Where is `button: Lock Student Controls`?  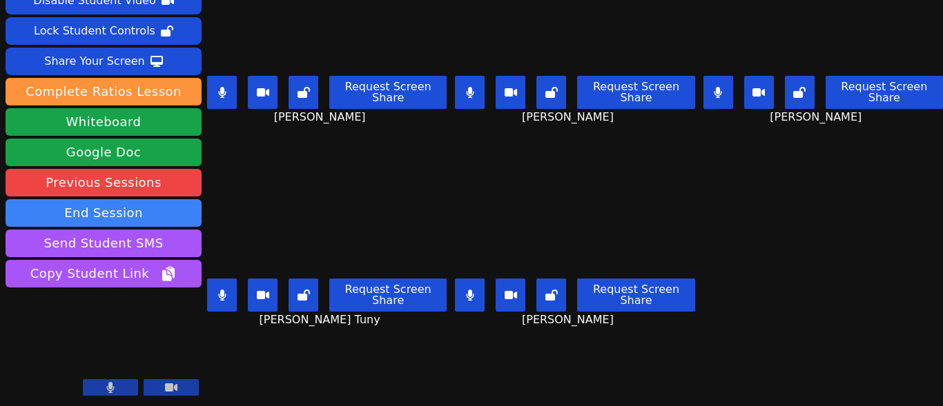
button: Lock Student Controls is located at coordinates (104, 31).